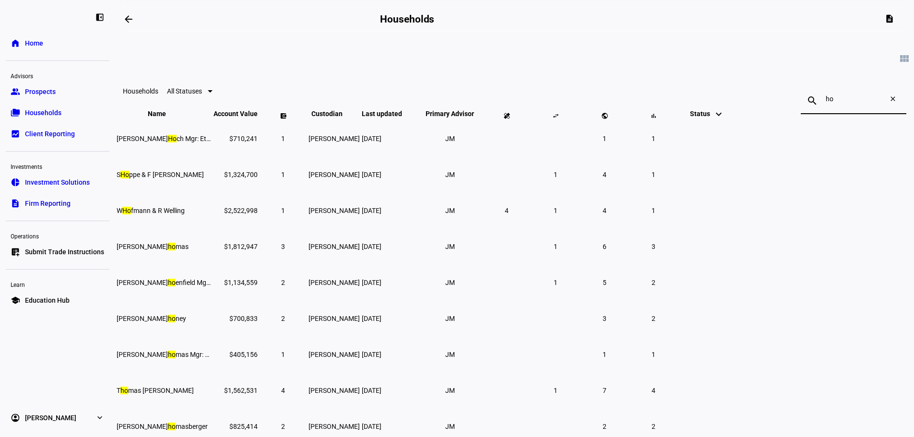  I want to click on mat-icon: keyboard_arrow_down, so click(719, 114).